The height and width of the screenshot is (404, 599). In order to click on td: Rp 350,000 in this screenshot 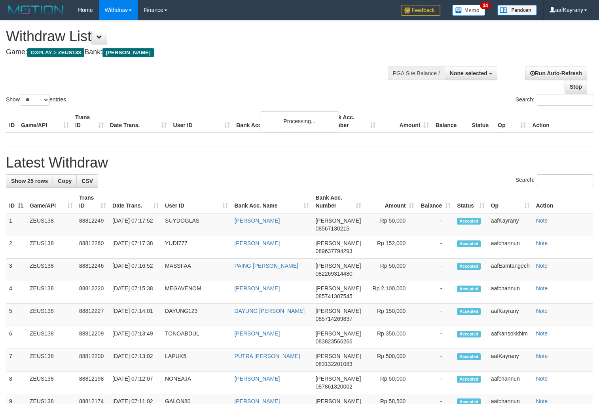, I will do `click(391, 337)`.